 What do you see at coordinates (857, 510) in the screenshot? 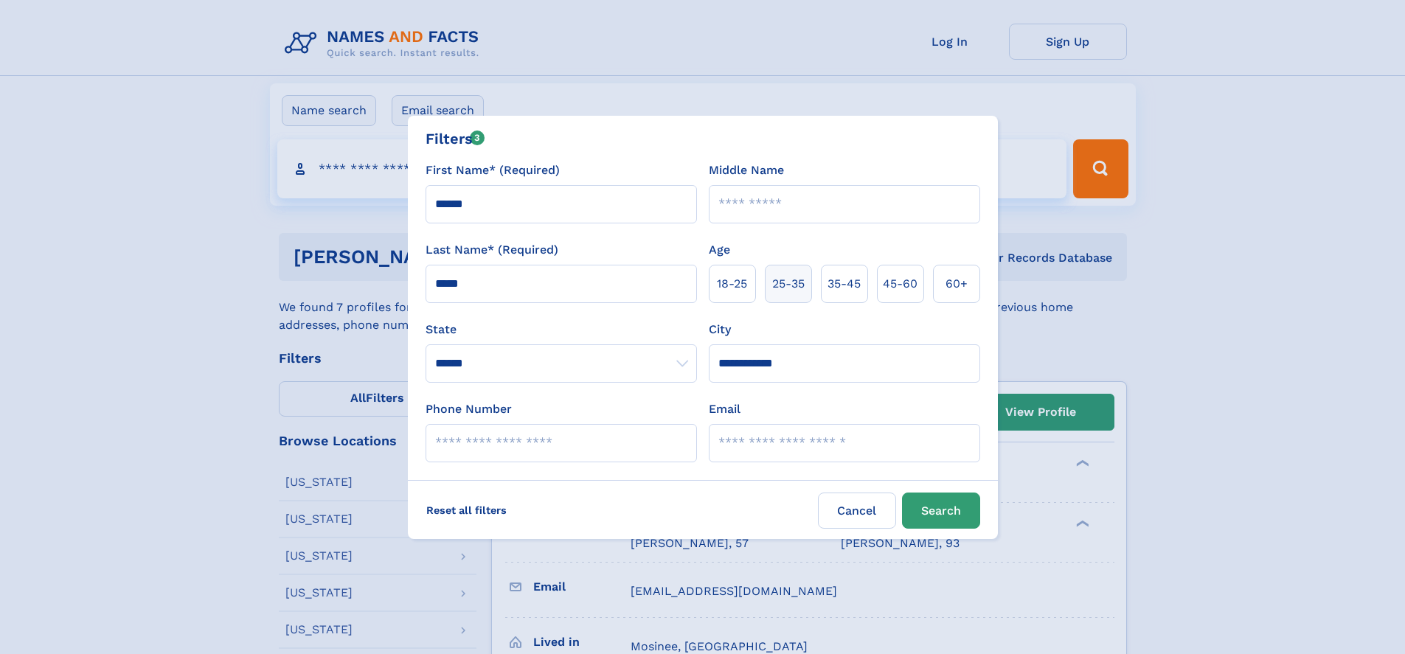
I see `label: Cancel` at bounding box center [857, 510].